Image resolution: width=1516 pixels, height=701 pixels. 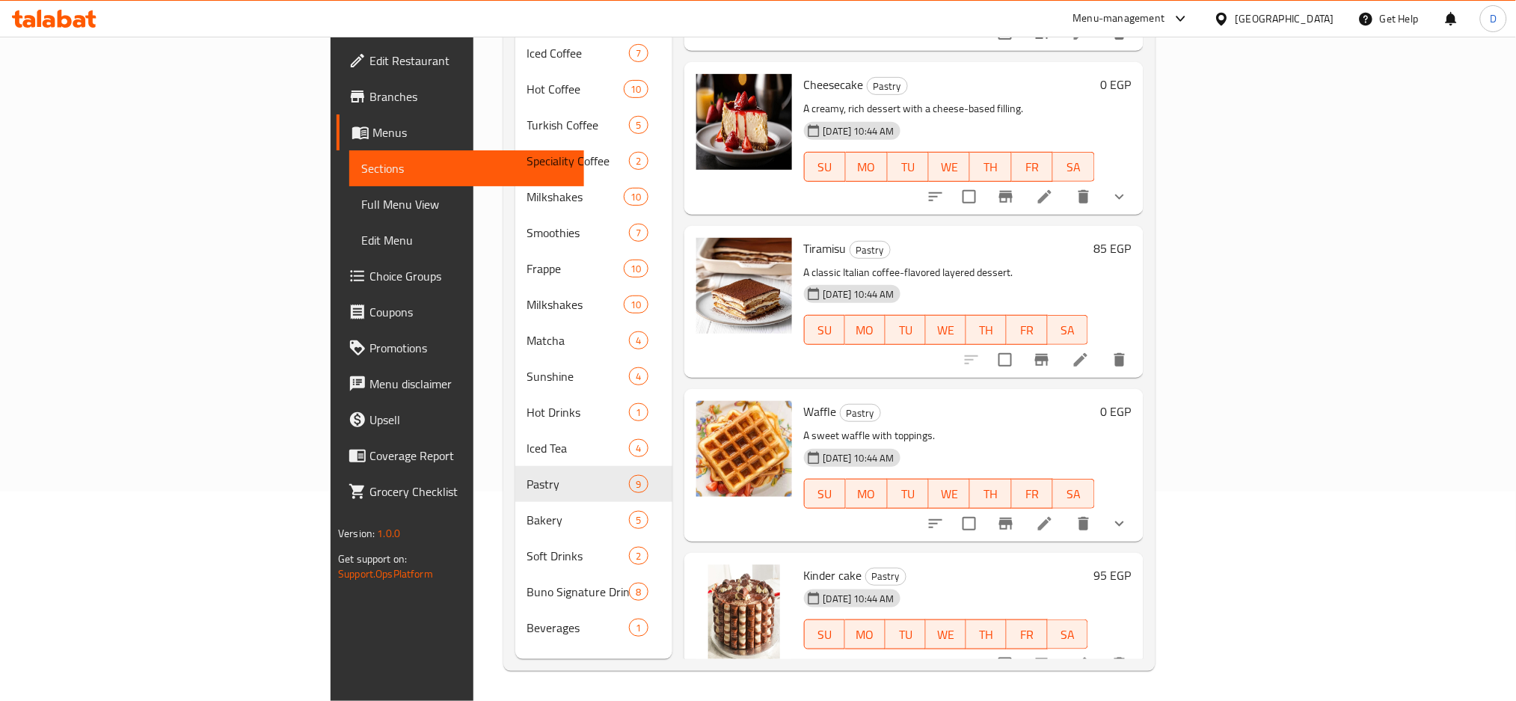 What do you see at coordinates (594, 233) in the screenshot?
I see `div: Smoothies7` at bounding box center [594, 233].